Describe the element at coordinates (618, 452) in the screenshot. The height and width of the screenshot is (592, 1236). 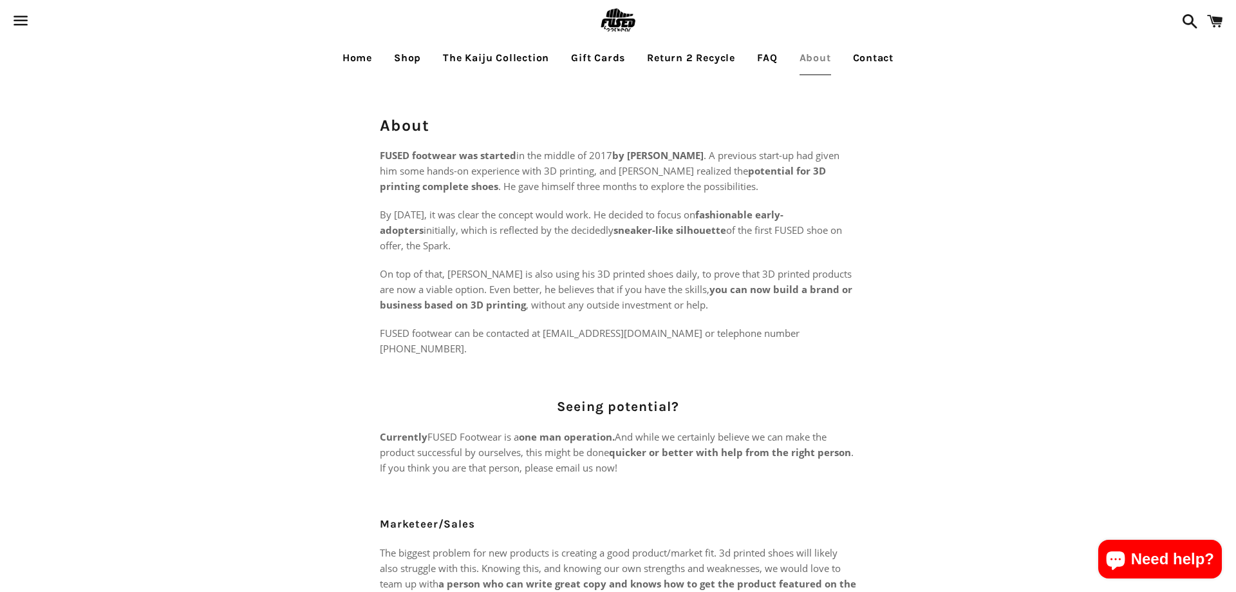
I see `p: FUSED Footwear is a And while we certainly believe we can make the product successful by ourselve...` at that location.